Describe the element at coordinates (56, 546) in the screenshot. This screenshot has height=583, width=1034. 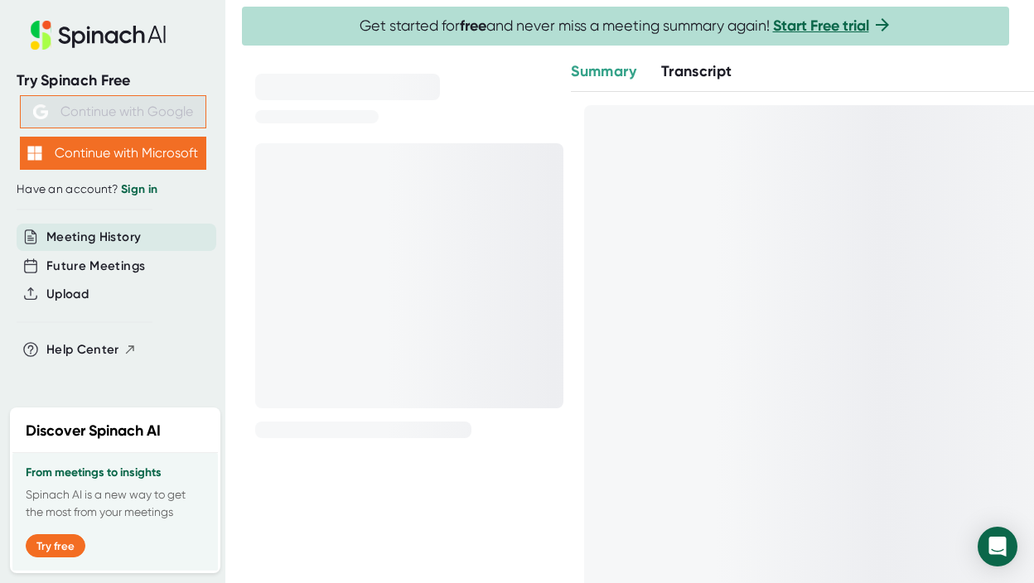
I see `button: Try free` at that location.